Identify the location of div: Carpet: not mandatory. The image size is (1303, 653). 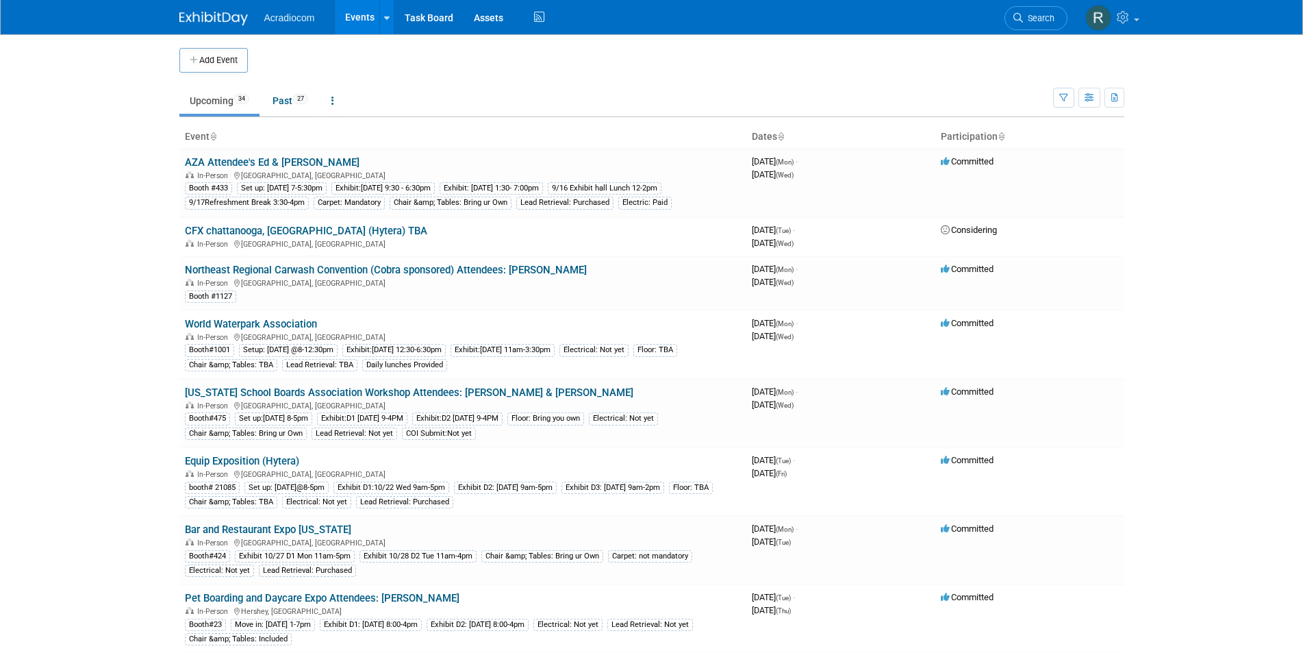
(650, 556).